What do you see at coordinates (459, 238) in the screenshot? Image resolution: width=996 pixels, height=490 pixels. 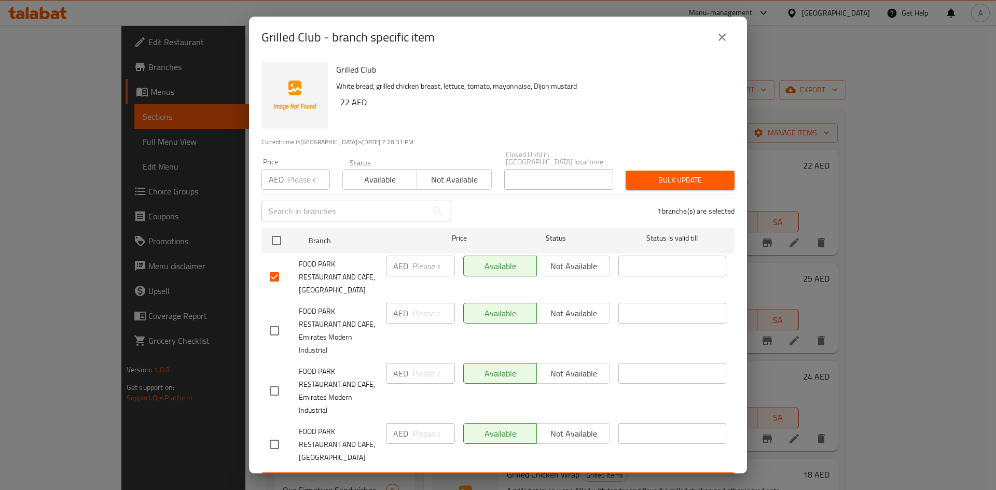 I see `span: Price` at bounding box center [459, 238].